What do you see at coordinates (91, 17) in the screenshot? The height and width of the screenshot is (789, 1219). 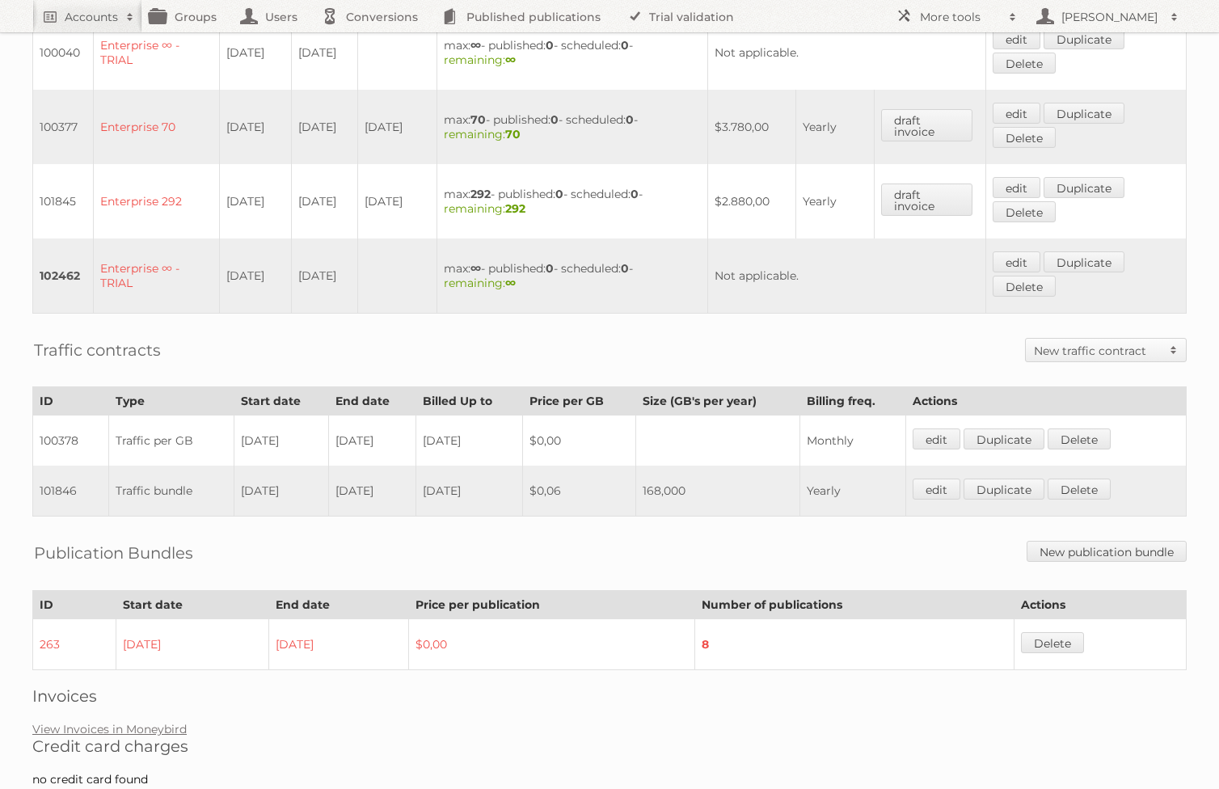 I see `h2: Accounts` at bounding box center [91, 17].